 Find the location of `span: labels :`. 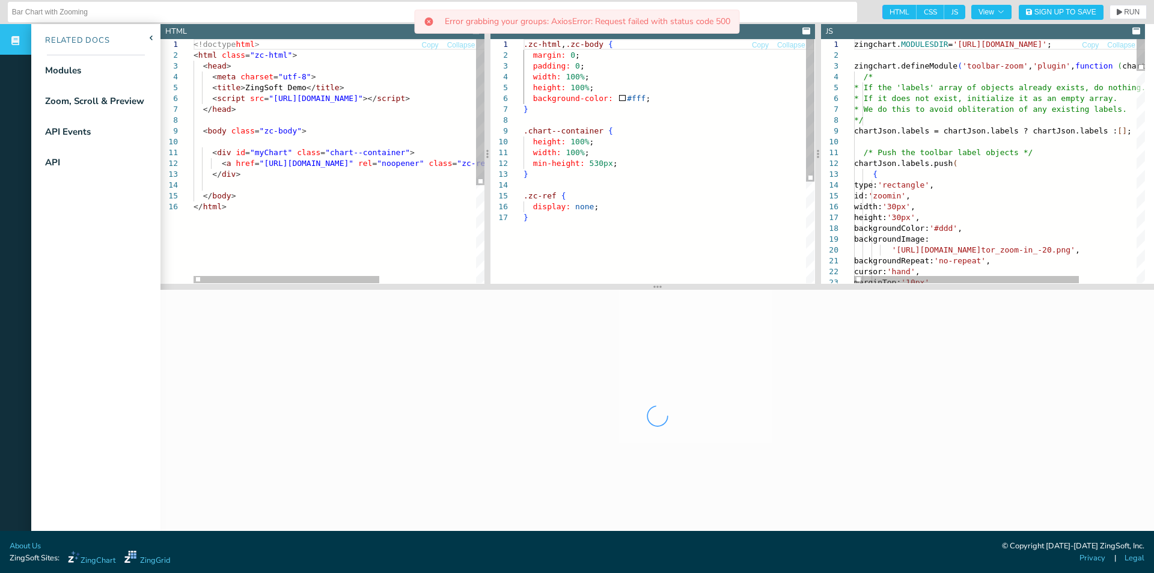

span: labels : is located at coordinates (1098, 130).